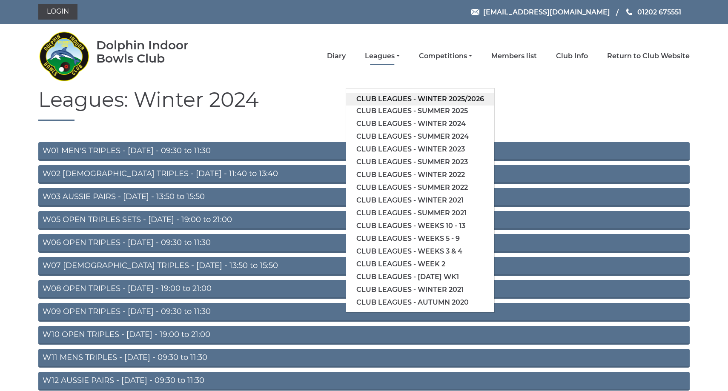  I want to click on a: Club leagues - Weeks 5 - 9, so click(420, 239).